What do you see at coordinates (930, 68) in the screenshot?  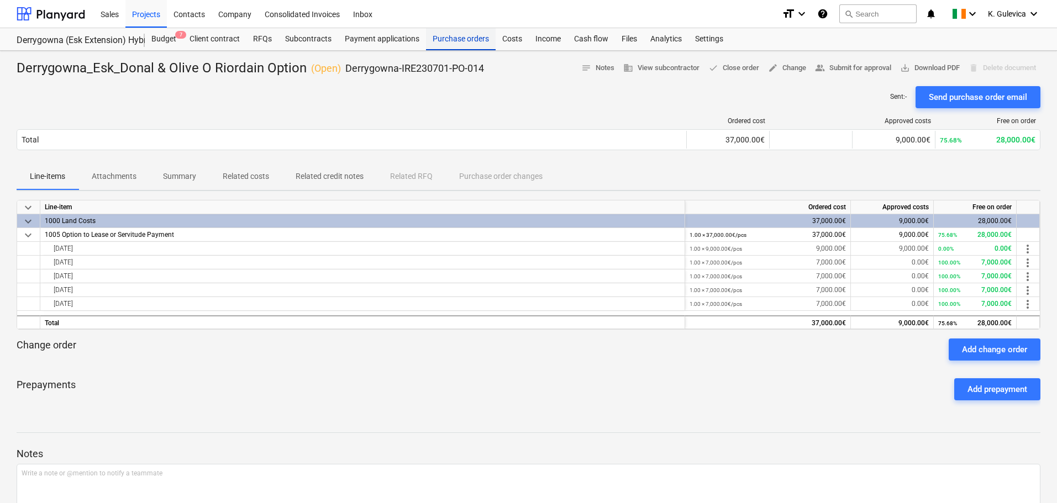 I see `span: Download PDF` at bounding box center [930, 68].